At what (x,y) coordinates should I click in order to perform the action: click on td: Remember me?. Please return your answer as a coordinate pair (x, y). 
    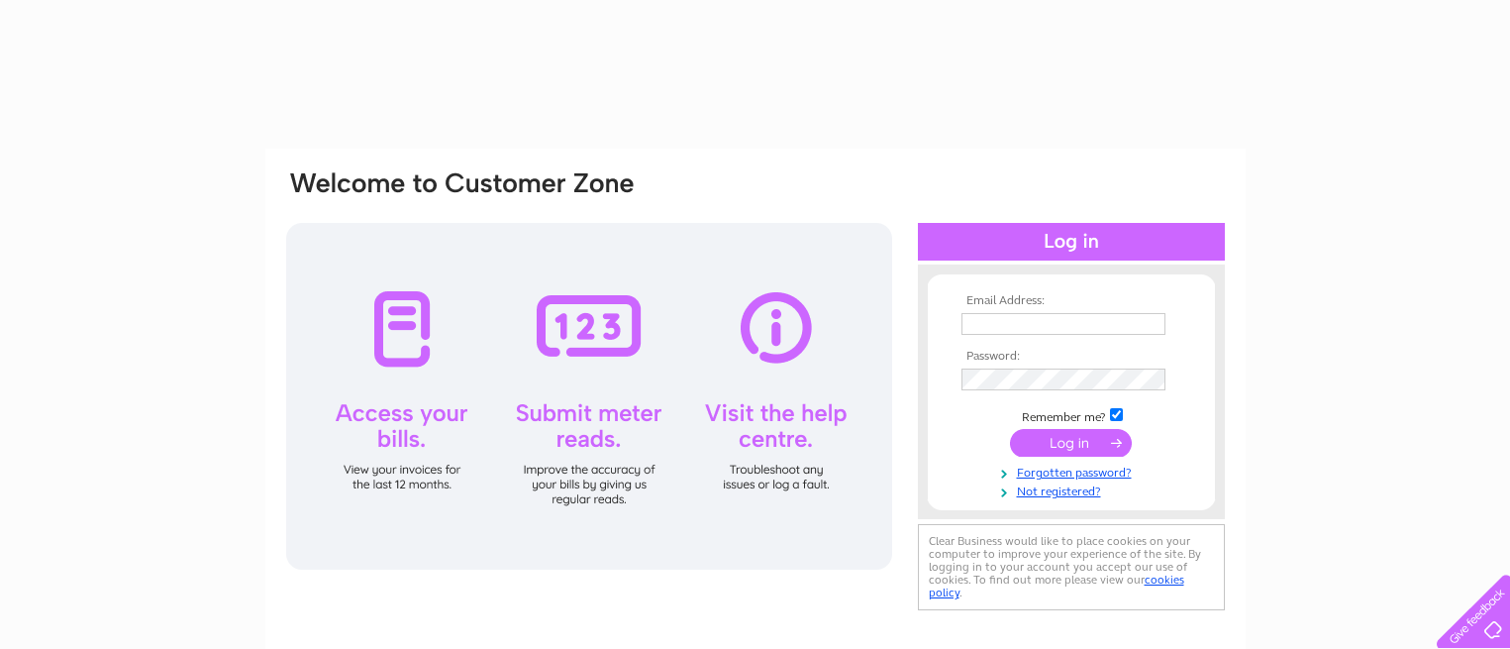
    Looking at the image, I should click on (1071, 415).